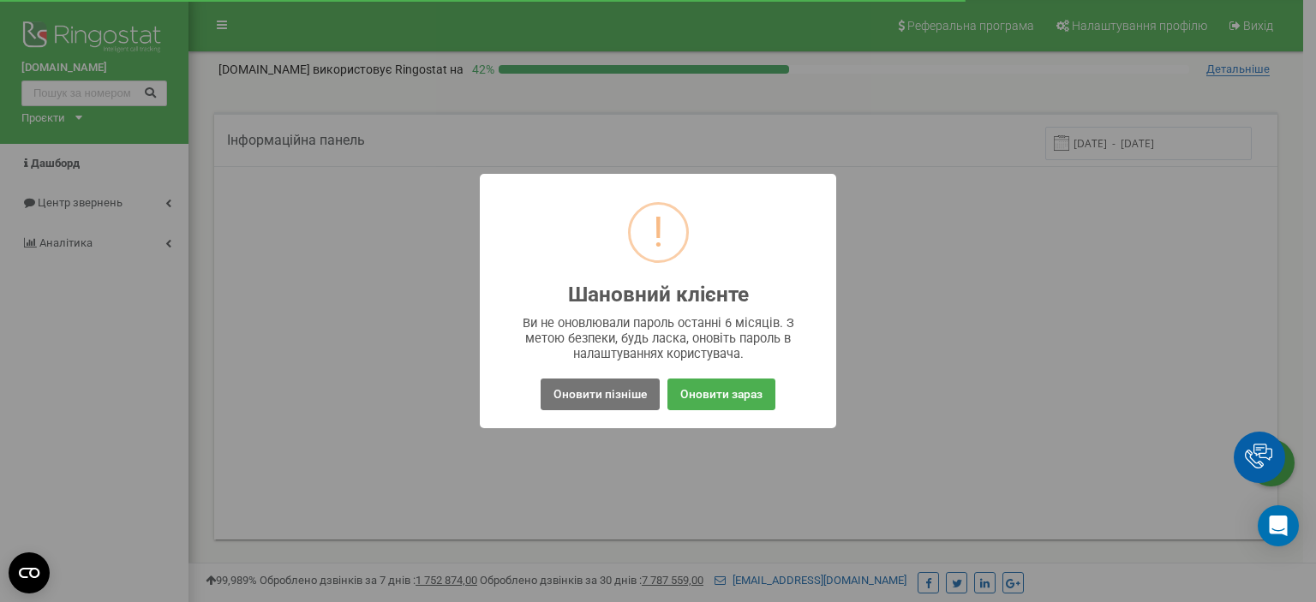 This screenshot has height=602, width=1316. Describe the element at coordinates (1279, 526) in the screenshot. I see `div: Open Intercom Messenger` at that location.